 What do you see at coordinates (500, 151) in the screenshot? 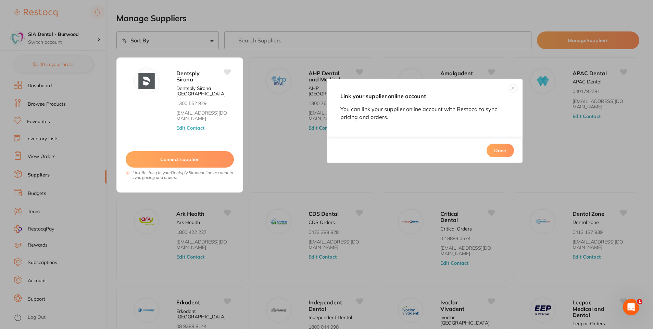
I see `button: Done` at bounding box center [500, 151].